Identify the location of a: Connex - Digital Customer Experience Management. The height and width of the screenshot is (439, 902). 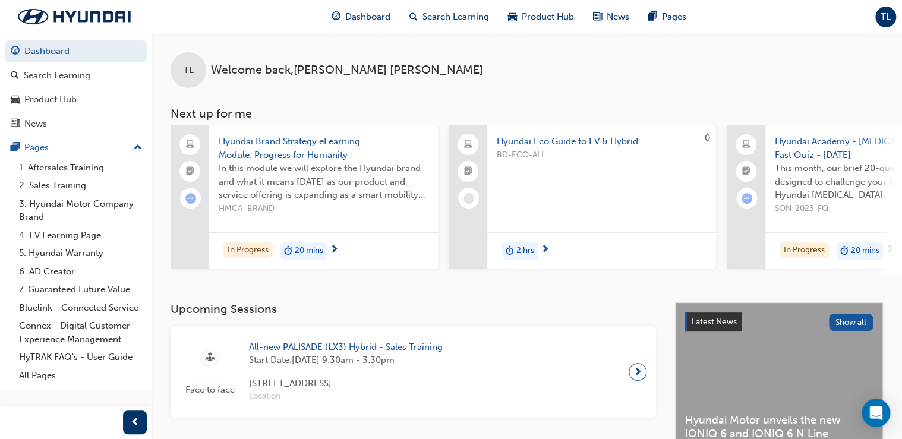
(80, 332).